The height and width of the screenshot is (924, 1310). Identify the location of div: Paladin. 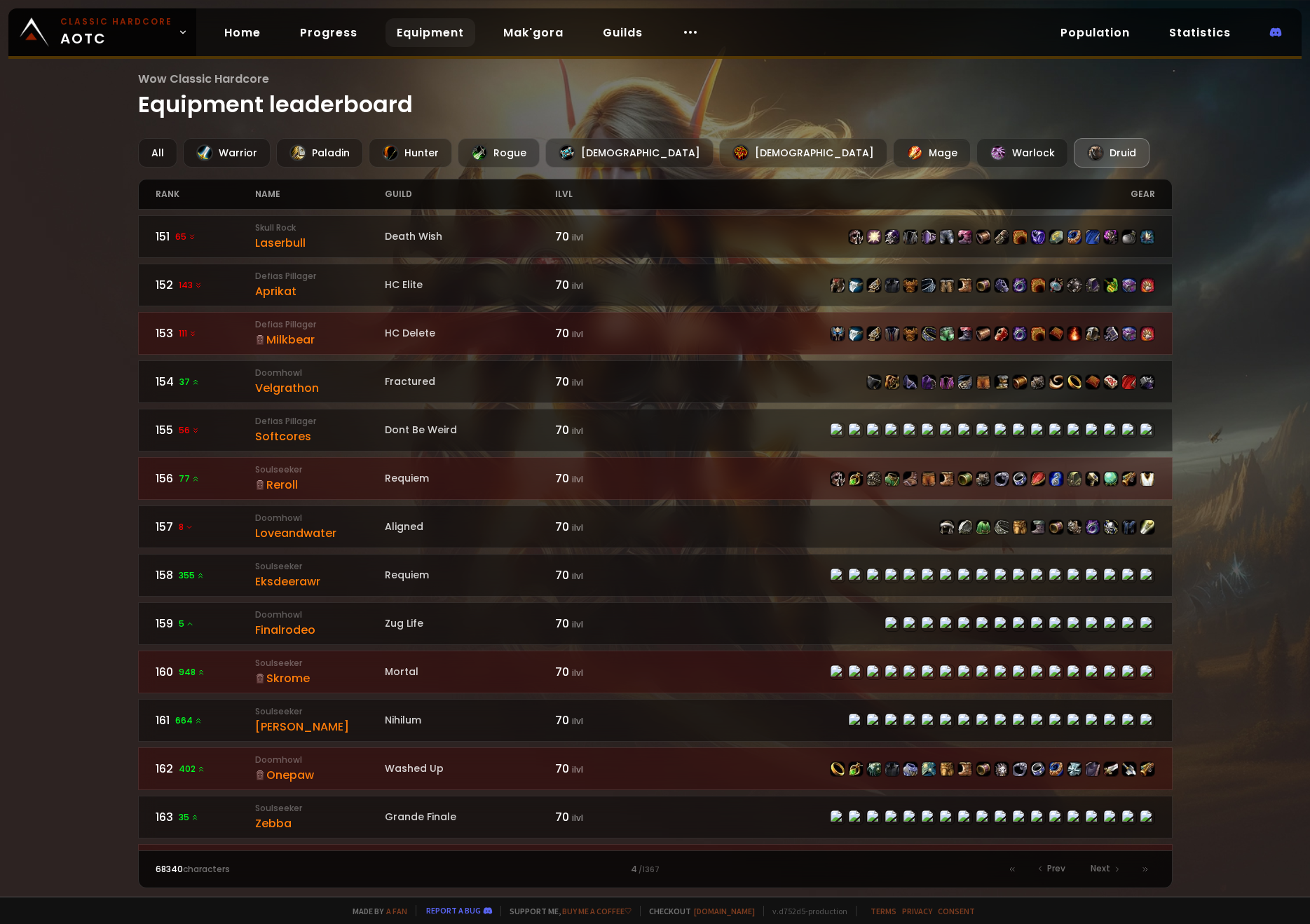
(319, 153).